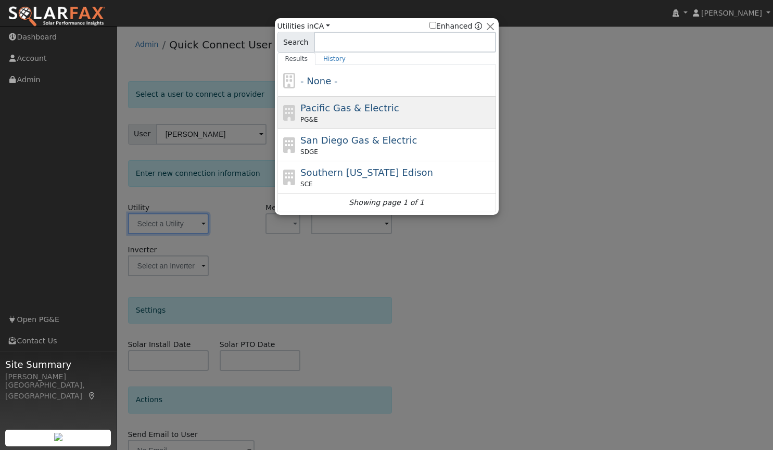  Describe the element at coordinates (334, 59) in the screenshot. I see `a: History` at that location.